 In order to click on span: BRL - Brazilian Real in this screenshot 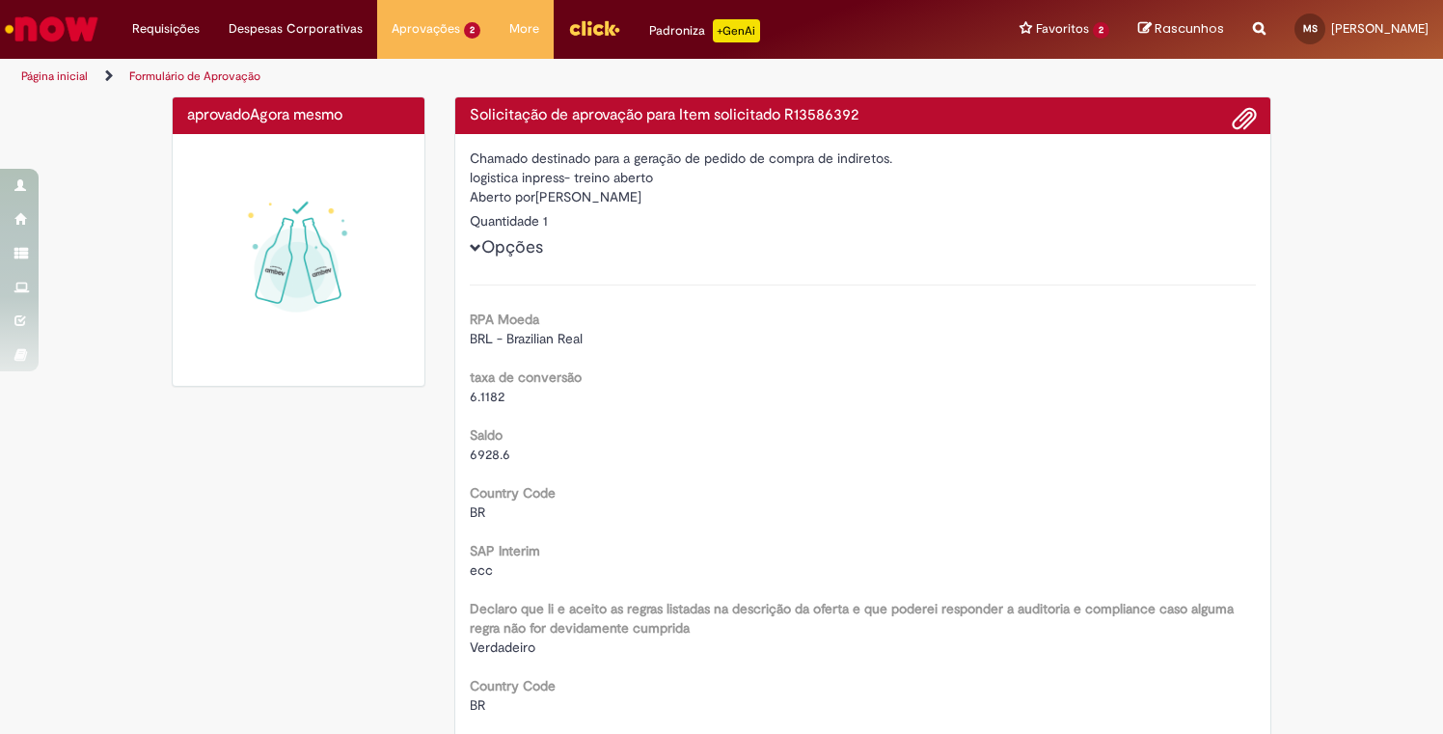, I will do `click(526, 339)`.